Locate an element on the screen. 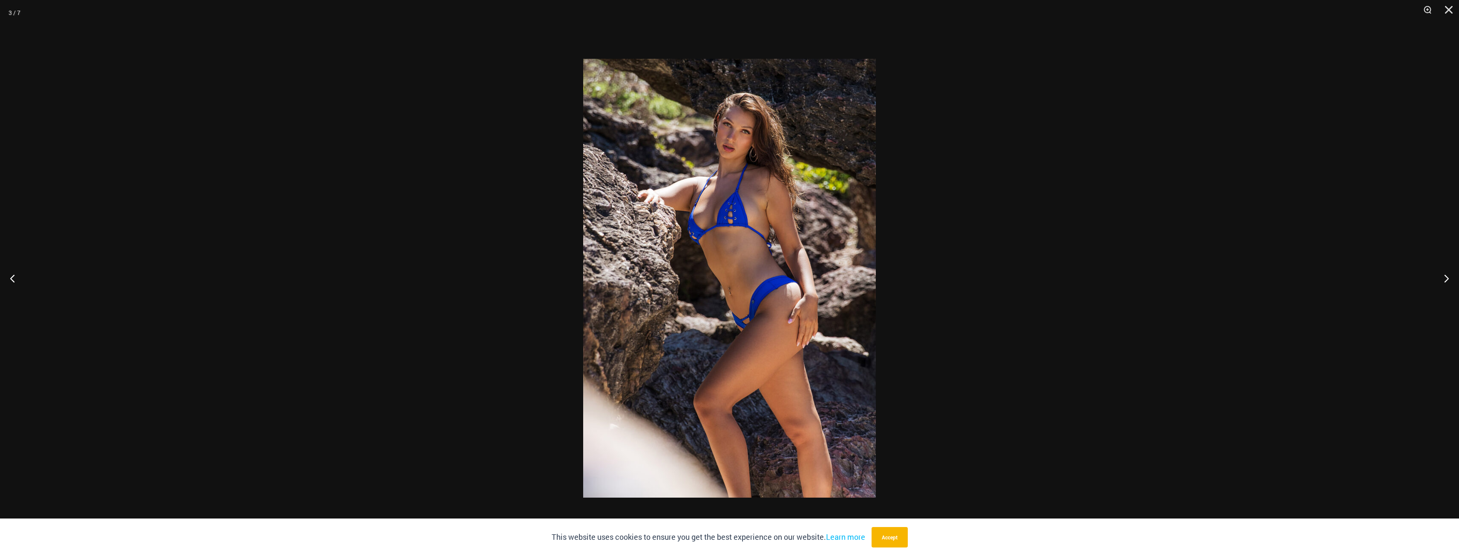 The height and width of the screenshot is (556, 1459). img: Link Cobalt Blue 3070 Top 4955 Bottom 02 is located at coordinates (729, 278).